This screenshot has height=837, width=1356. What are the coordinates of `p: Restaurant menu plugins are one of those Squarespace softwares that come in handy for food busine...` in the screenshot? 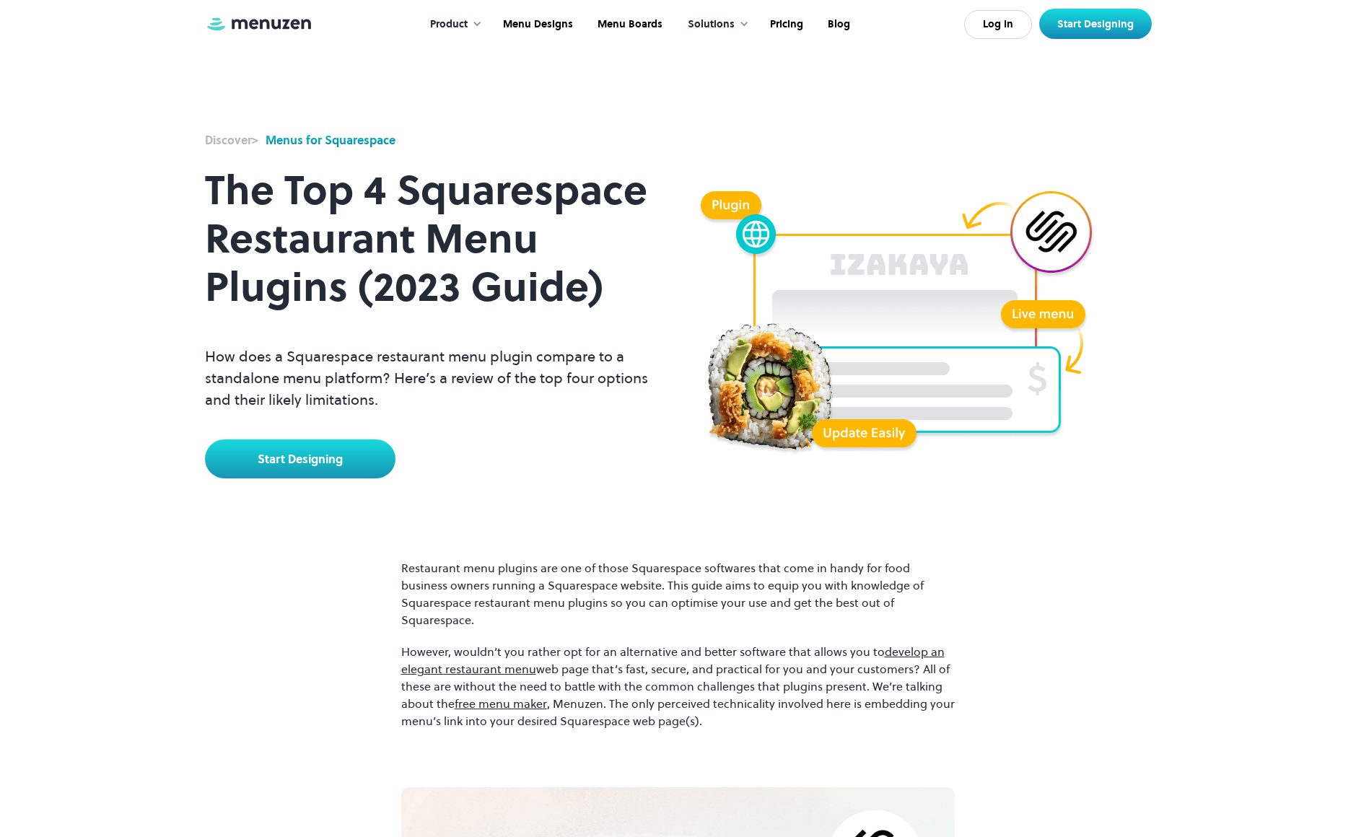 It's located at (678, 594).